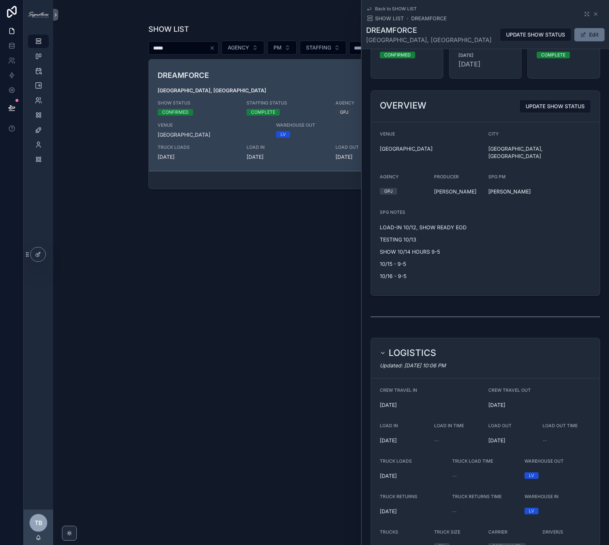 This screenshot has width=609, height=545. Describe the element at coordinates (590, 35) in the screenshot. I see `button: Edit` at that location.